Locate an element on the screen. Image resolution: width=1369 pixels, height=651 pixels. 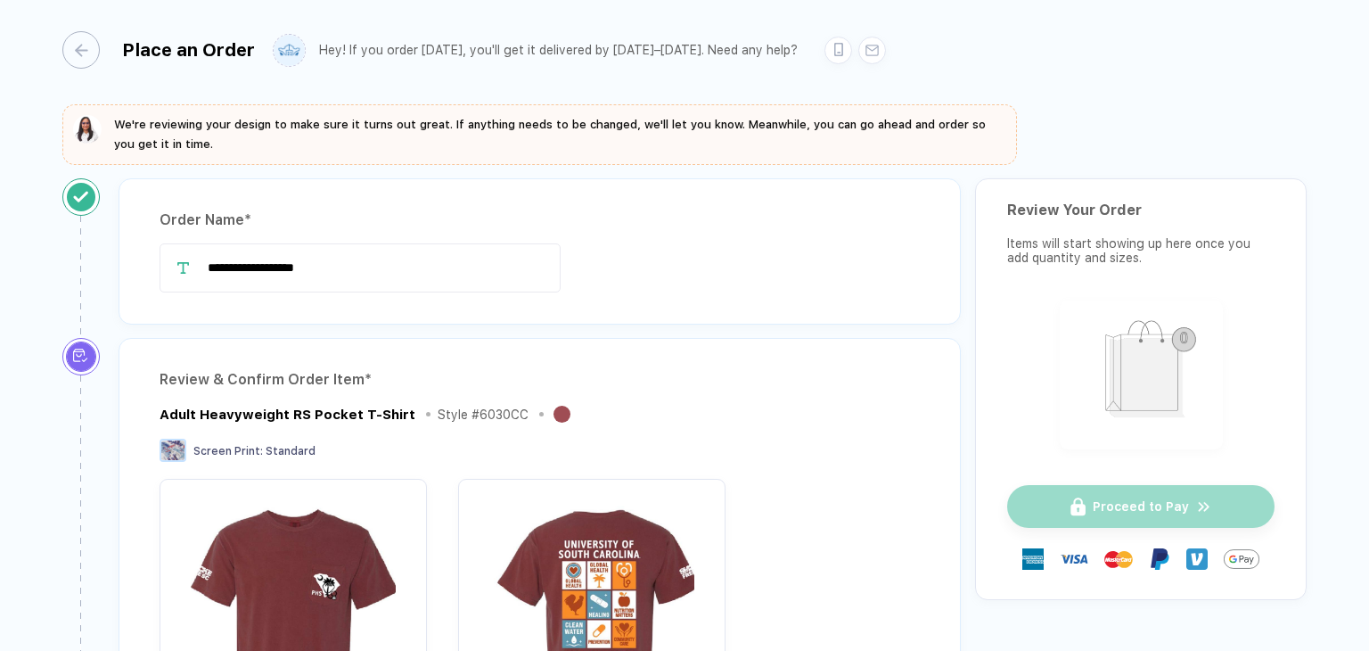
div: Review & Confirm Order Item is located at coordinates (539, 380).